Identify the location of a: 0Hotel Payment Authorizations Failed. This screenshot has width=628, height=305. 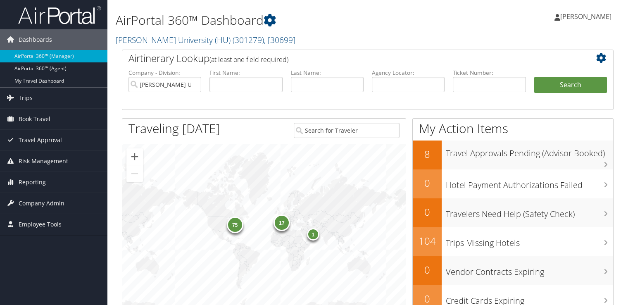
(513, 184).